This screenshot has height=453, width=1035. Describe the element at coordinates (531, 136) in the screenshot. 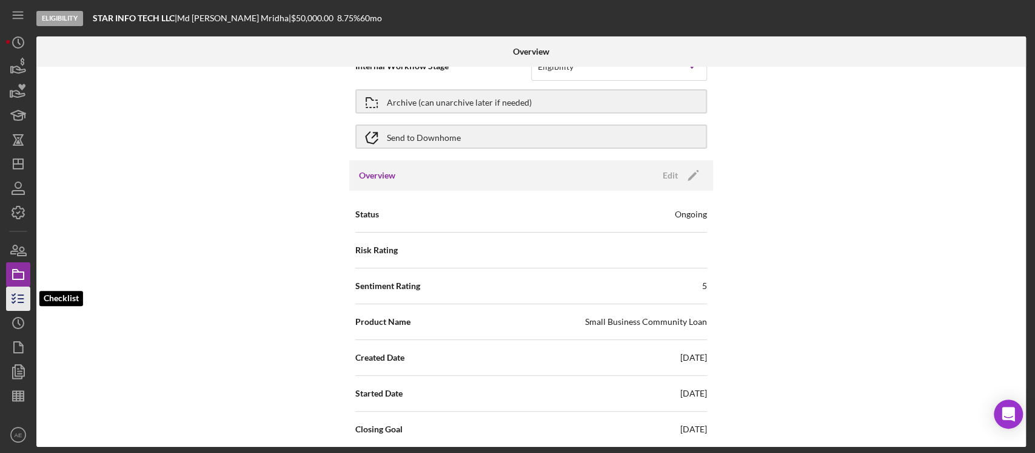

I see `button: Send to Downhome` at that location.